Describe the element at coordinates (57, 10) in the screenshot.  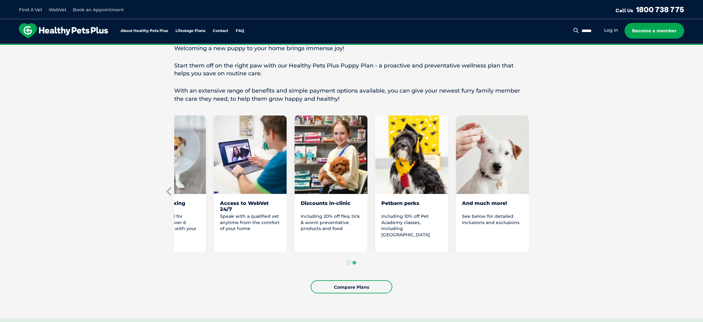
I see `a: WebVet` at that location.